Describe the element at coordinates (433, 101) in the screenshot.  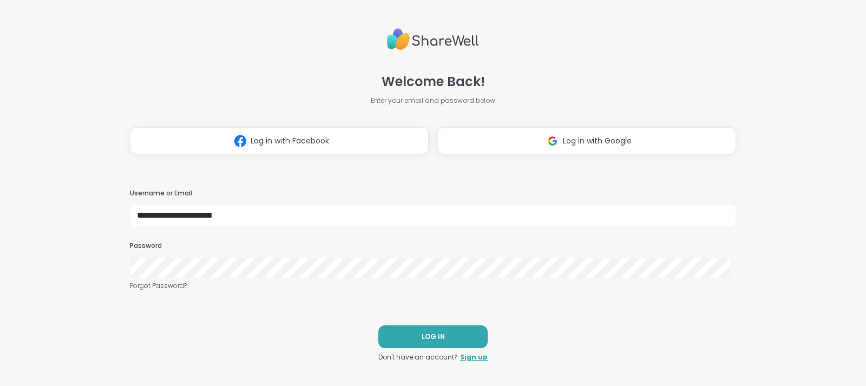
I see `span: Enter your email and password below` at that location.